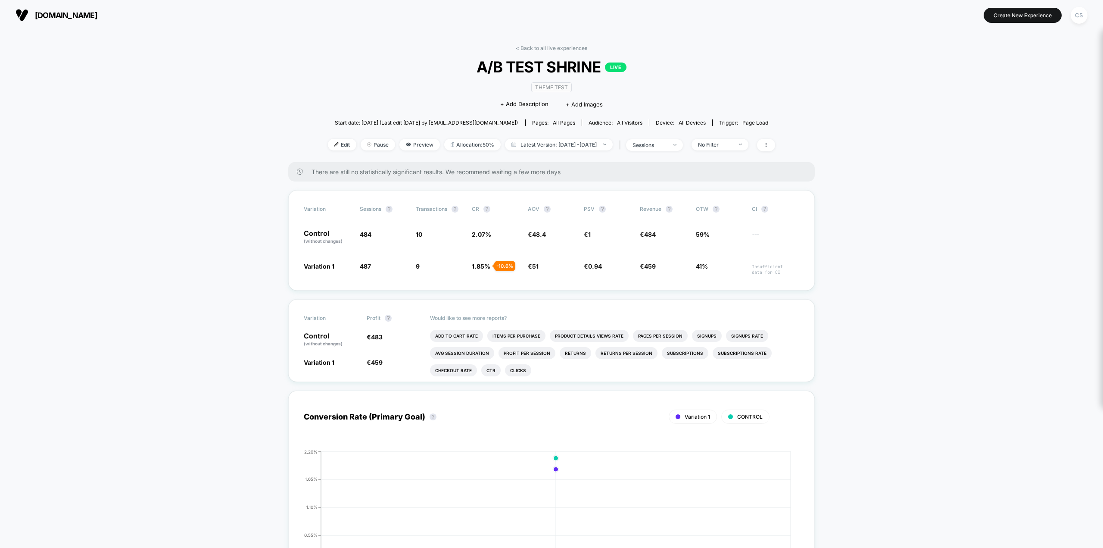 This screenshot has width=1103, height=548. What do you see at coordinates (564, 122) in the screenshot?
I see `span: all pages` at bounding box center [564, 122].